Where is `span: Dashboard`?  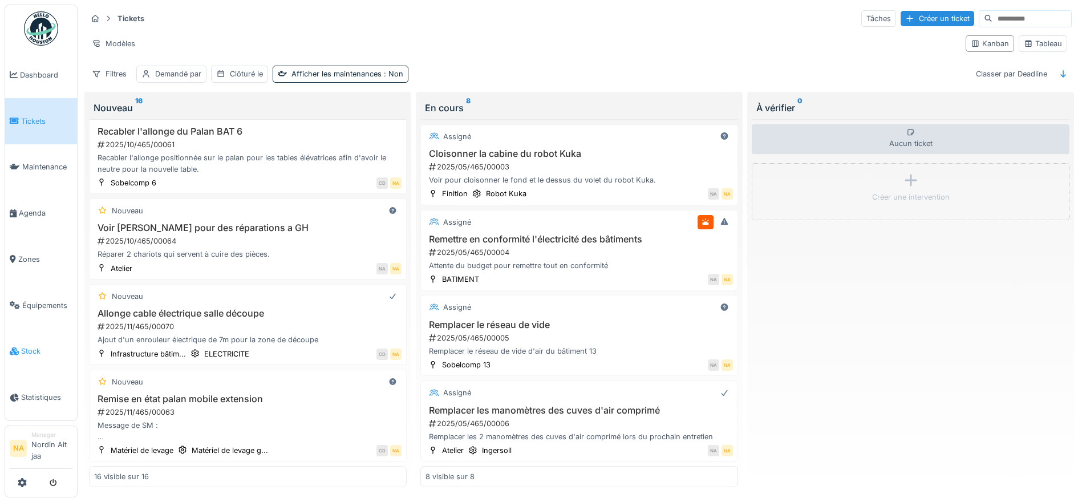 span: Dashboard is located at coordinates (46, 75).